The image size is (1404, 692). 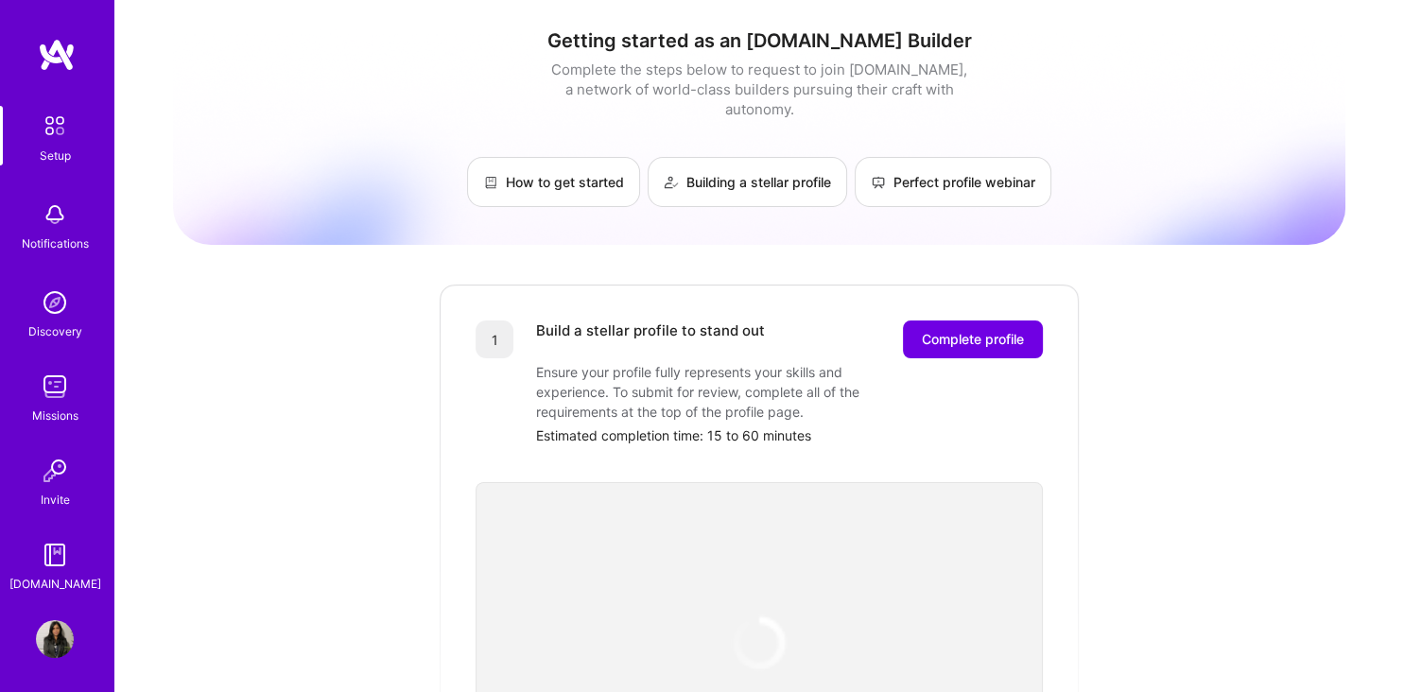 I want to click on div: Estimated completion time: 15 to 60 minutes, so click(x=789, y=435).